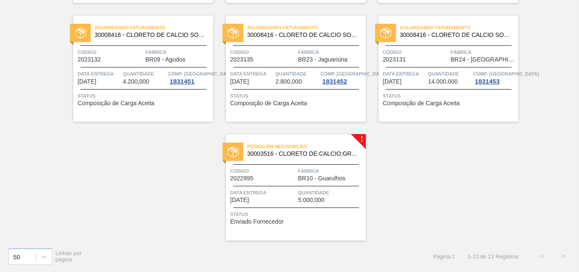 The width and height of the screenshot is (579, 272). What do you see at coordinates (311, 200) in the screenshot?
I see `span: 5.000,000` at bounding box center [311, 200].